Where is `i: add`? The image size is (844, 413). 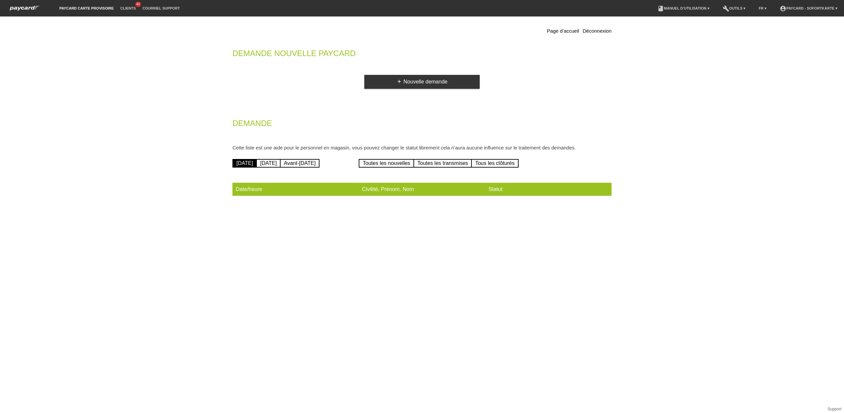 i: add is located at coordinates (399, 81).